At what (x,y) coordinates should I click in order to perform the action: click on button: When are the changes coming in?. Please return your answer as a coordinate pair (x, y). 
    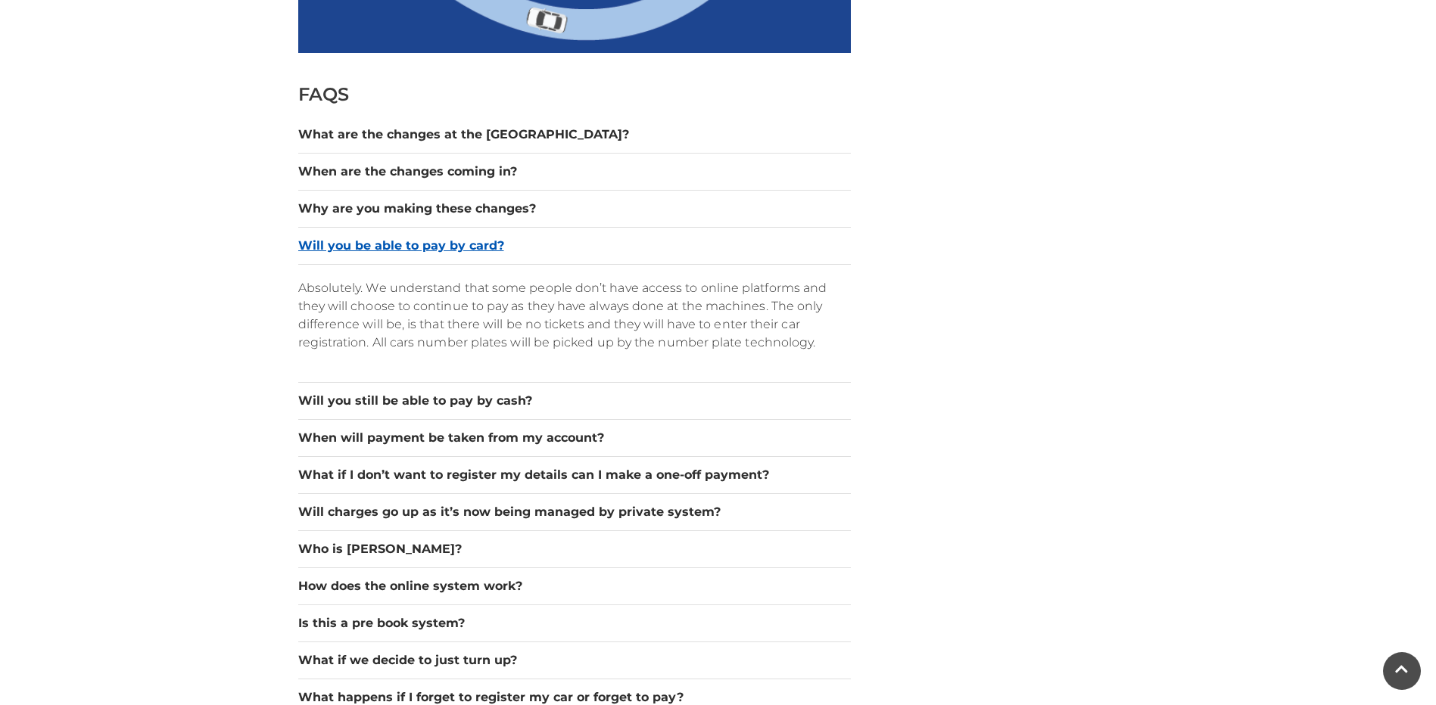
    Looking at the image, I should click on (574, 172).